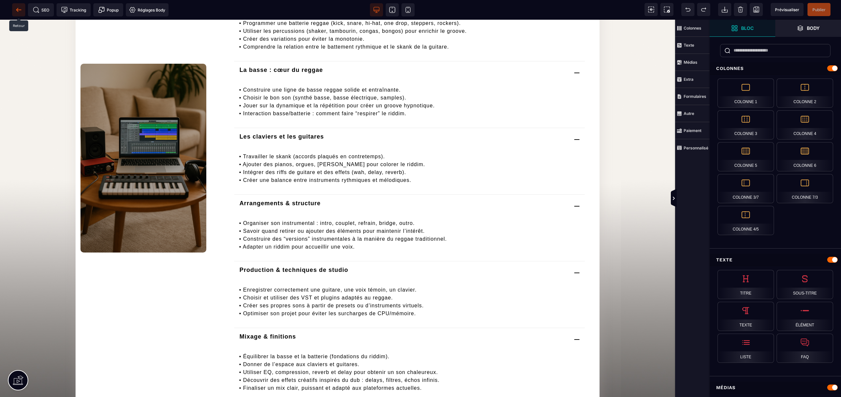  What do you see at coordinates (409, 151) in the screenshot?
I see `p: • Travailler le skank (accords plaqués en contretemps). • Ajouter des pianos, orgues, [PERSON_NAM...` at bounding box center [409, 151].